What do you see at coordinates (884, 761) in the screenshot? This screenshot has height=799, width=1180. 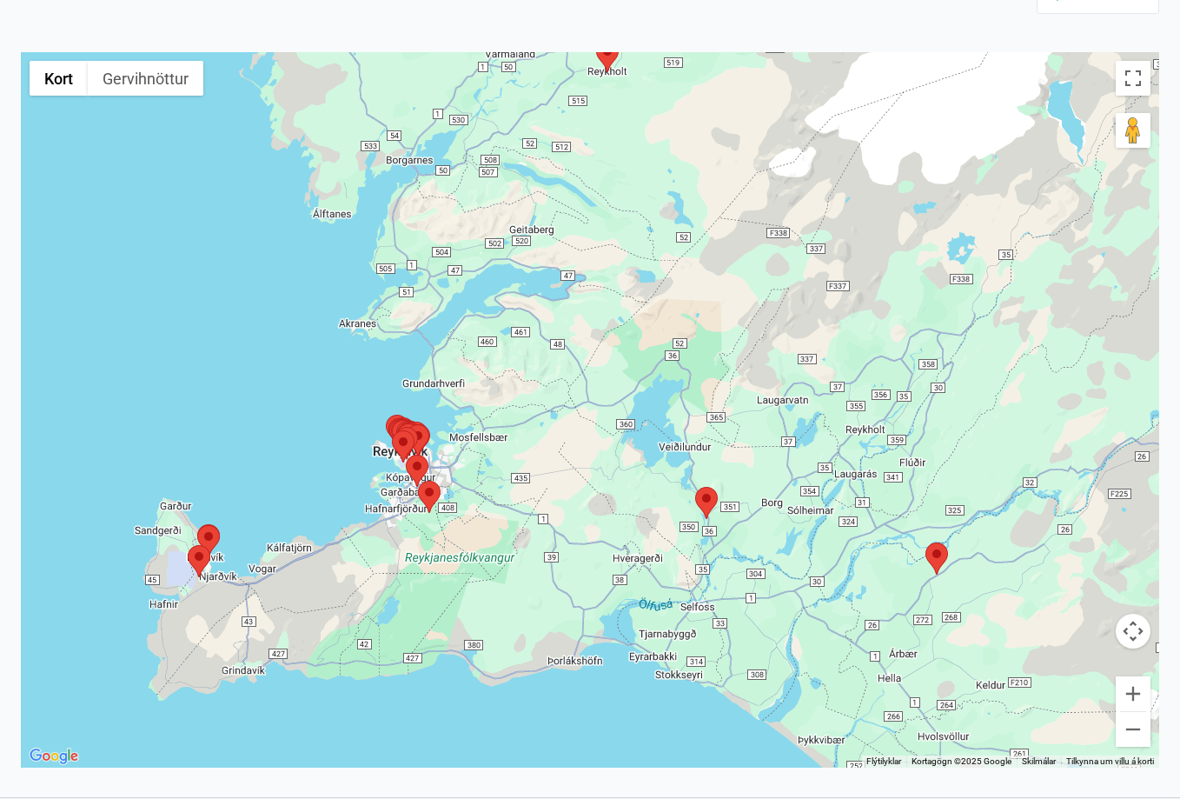 I see `button: Flýtilyklar` at bounding box center [884, 761].